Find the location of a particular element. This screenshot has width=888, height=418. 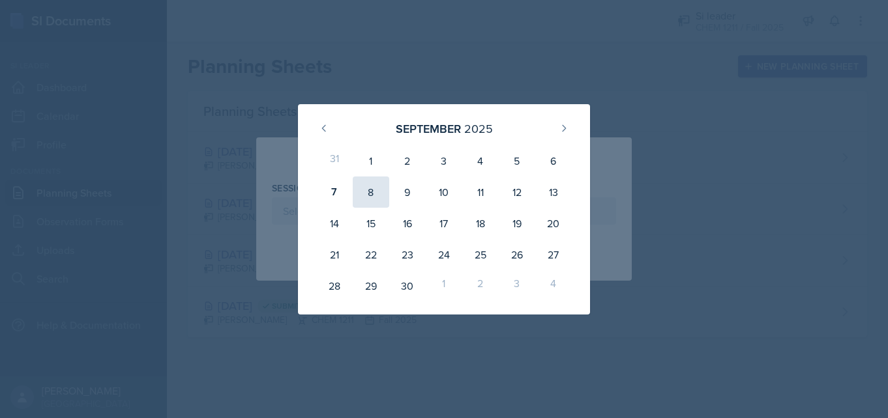

div: 26 is located at coordinates (517, 255).